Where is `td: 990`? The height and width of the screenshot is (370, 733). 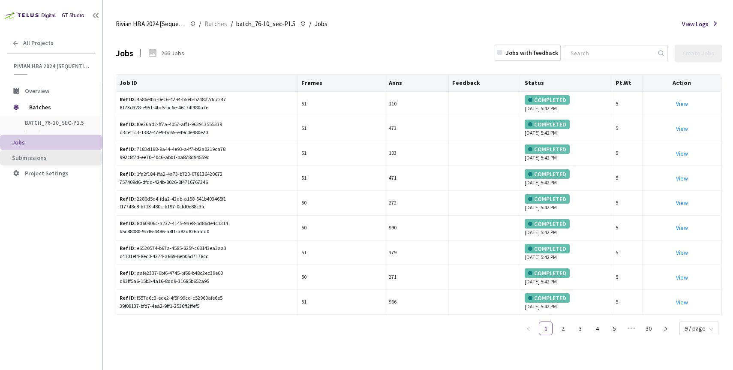
td: 990 is located at coordinates (417, 228).